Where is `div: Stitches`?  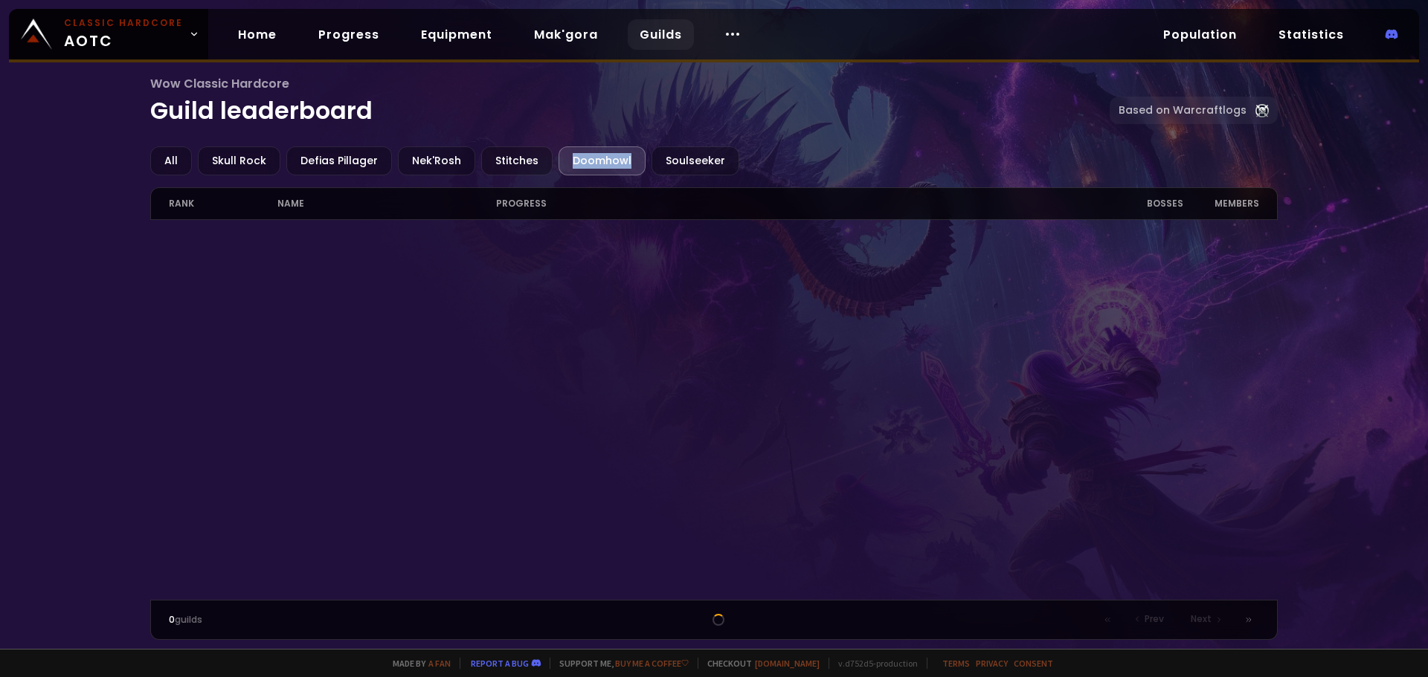 div: Stitches is located at coordinates (517, 161).